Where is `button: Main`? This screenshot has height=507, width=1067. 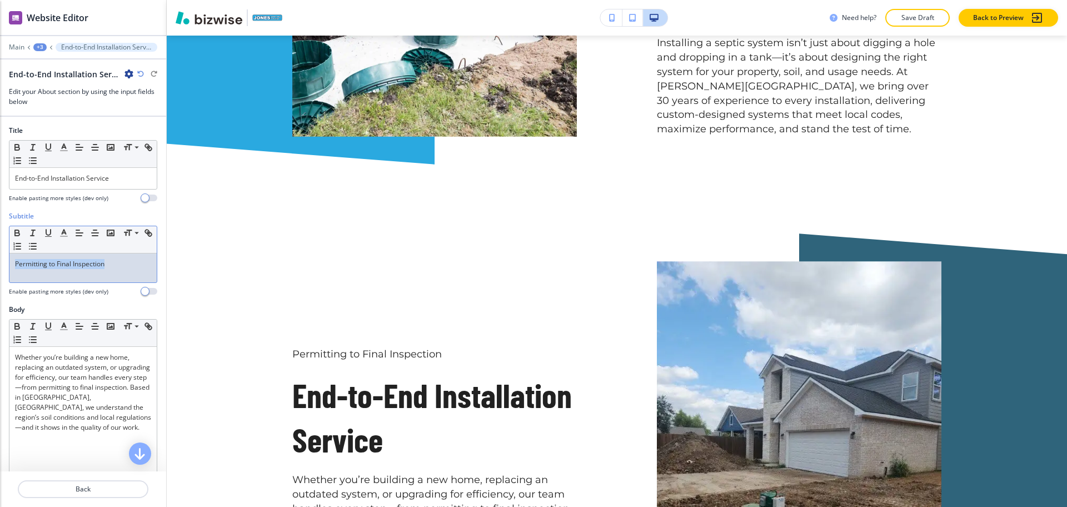
button: Main is located at coordinates (17, 47).